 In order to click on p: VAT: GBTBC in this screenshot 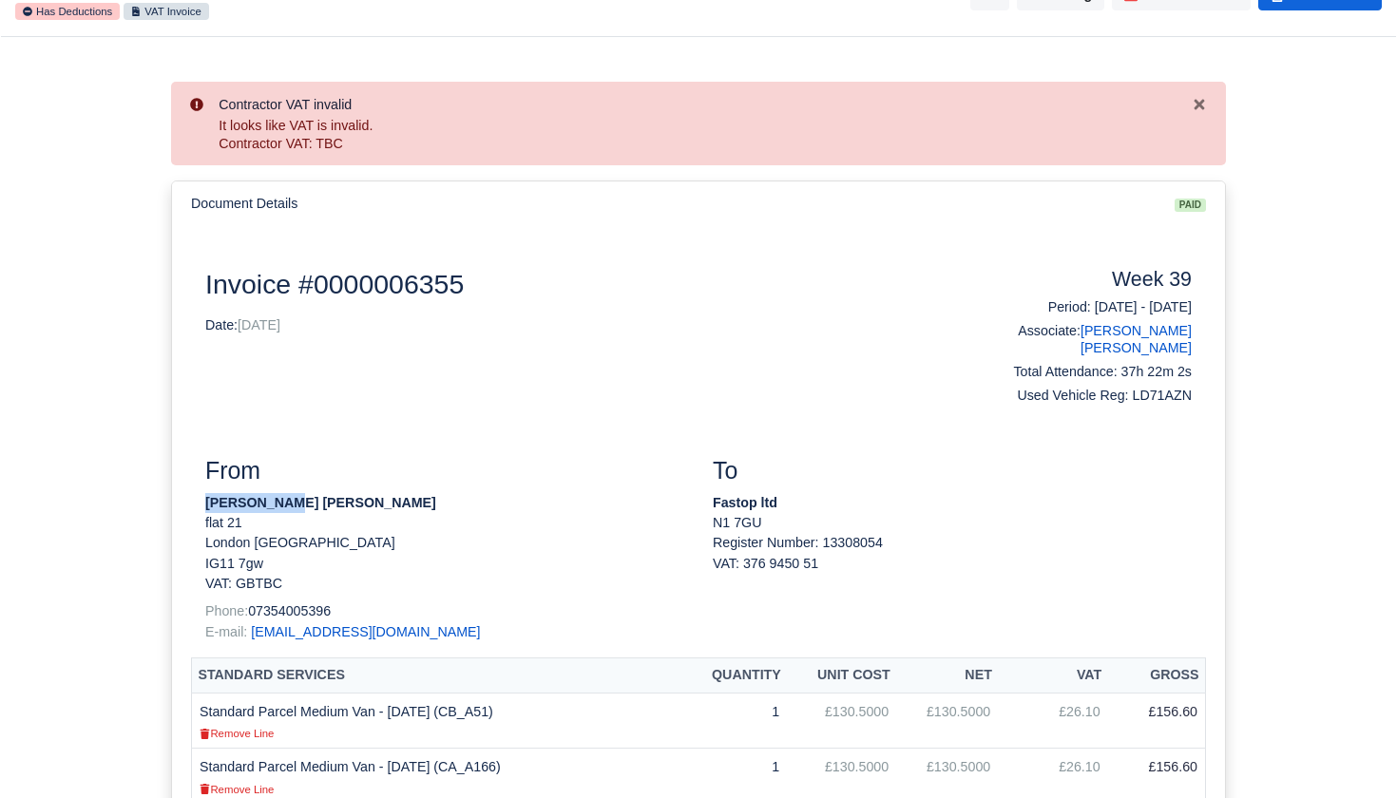, I will do `click(445, 583)`.